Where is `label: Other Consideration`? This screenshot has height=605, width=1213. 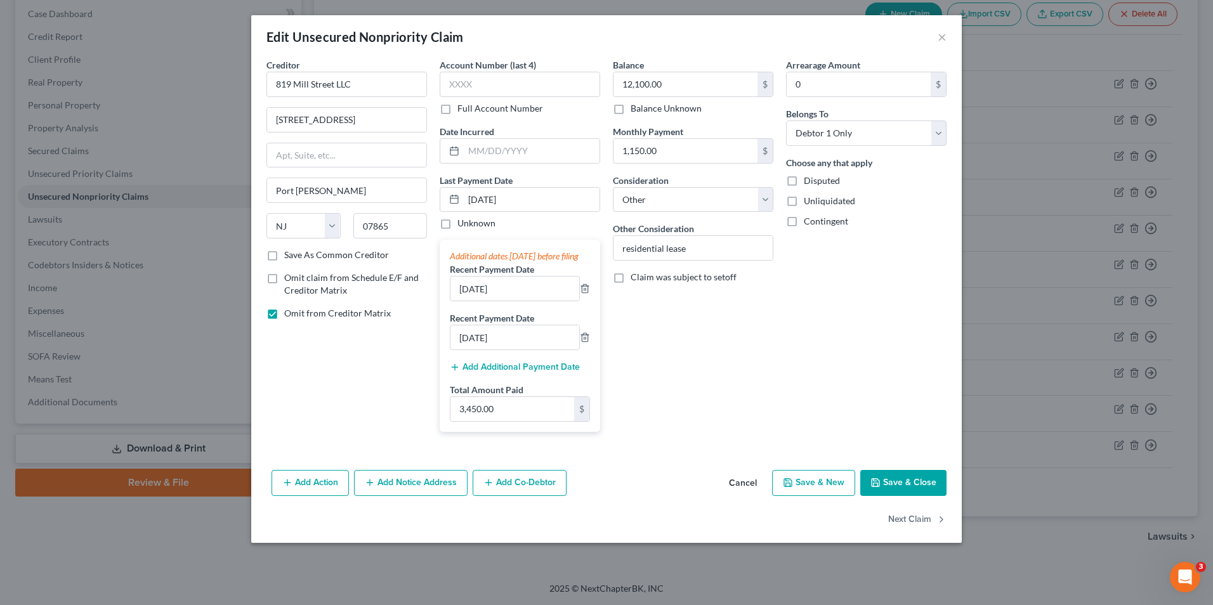
label: Other Consideration is located at coordinates (653, 228).